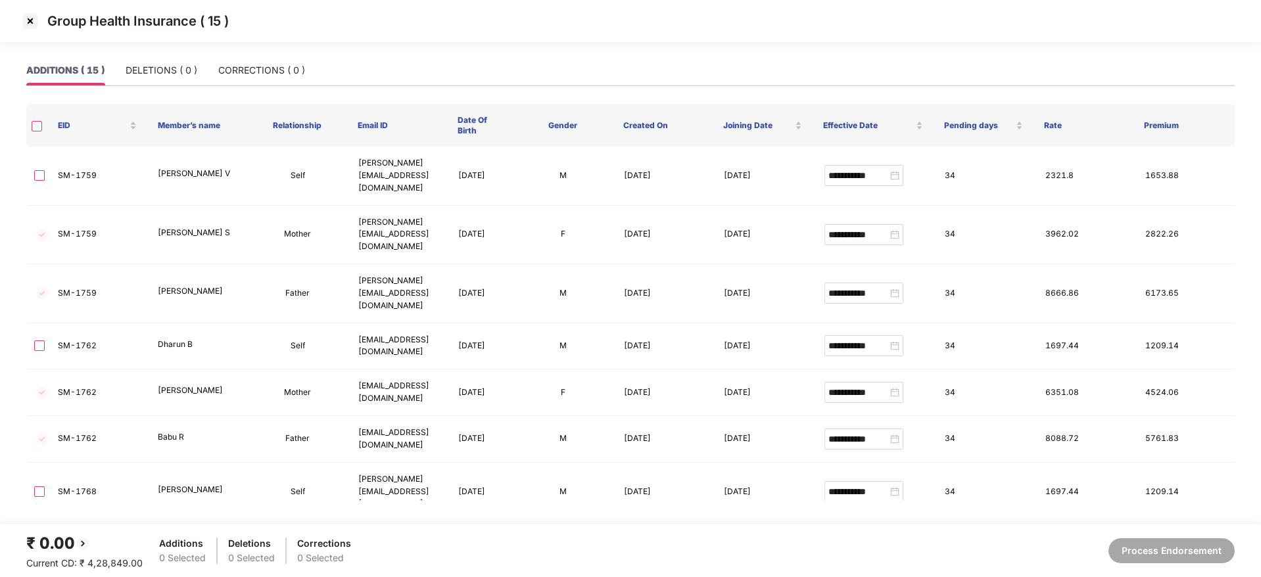 This screenshot has height=577, width=1261. I want to click on span: Pending days, so click(978, 126).